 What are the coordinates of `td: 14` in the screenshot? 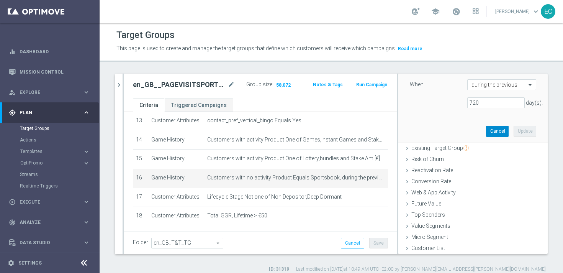 It's located at (141, 140).